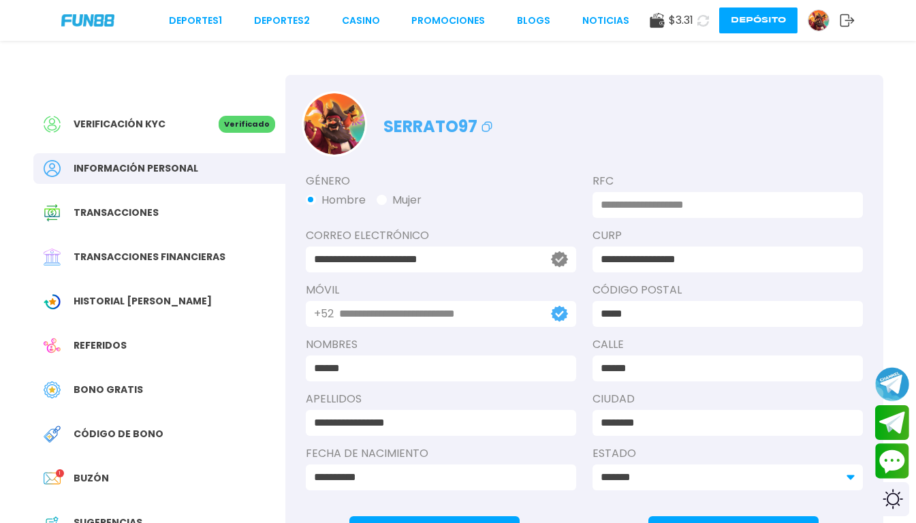 The image size is (916, 523). What do you see at coordinates (159, 257) in the screenshot?
I see `a: Financial TransactionTransacciones financieras` at bounding box center [159, 257].